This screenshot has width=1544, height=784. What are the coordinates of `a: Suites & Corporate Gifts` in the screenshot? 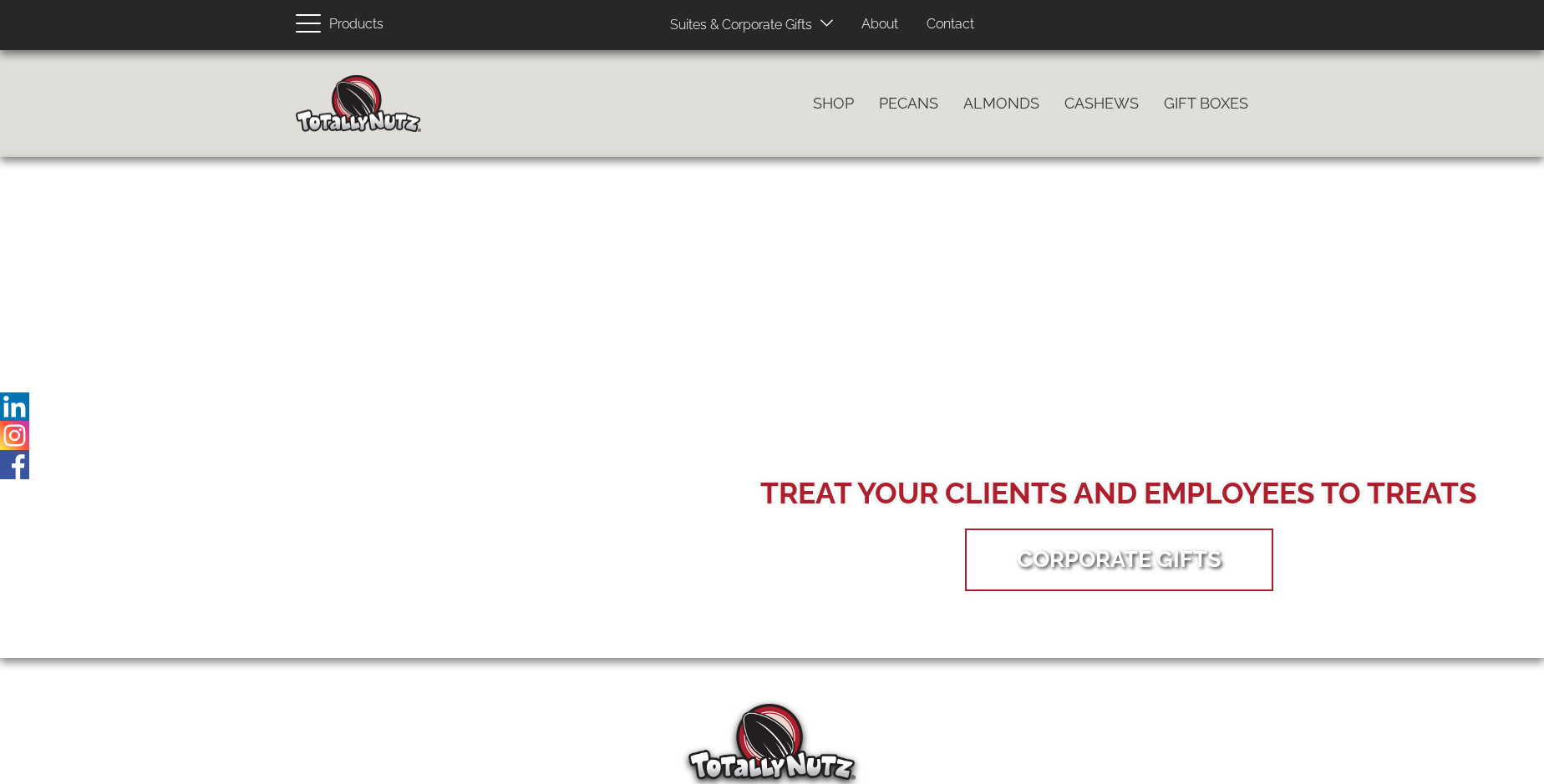 It's located at (737, 25).